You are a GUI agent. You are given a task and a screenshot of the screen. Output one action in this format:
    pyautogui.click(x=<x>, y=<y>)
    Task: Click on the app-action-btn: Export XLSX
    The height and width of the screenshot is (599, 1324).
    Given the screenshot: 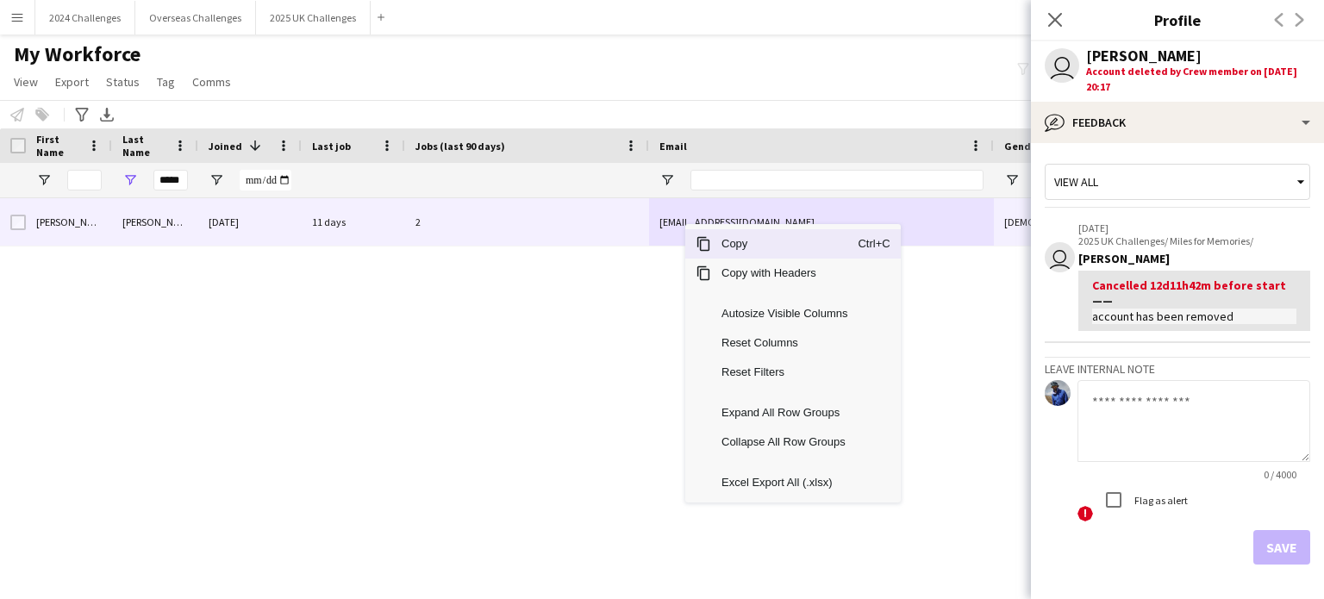 What is the action you would take?
    pyautogui.click(x=107, y=115)
    